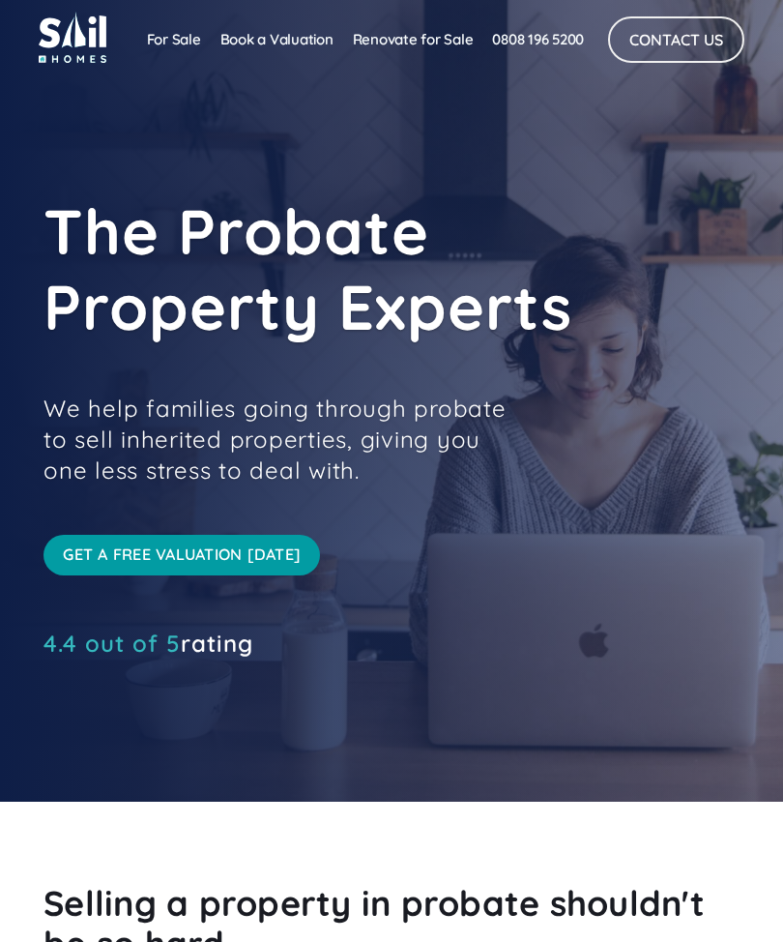 This screenshot has height=942, width=783. Describe the element at coordinates (73, 37) in the screenshot. I see `img: sail home logo` at that location.